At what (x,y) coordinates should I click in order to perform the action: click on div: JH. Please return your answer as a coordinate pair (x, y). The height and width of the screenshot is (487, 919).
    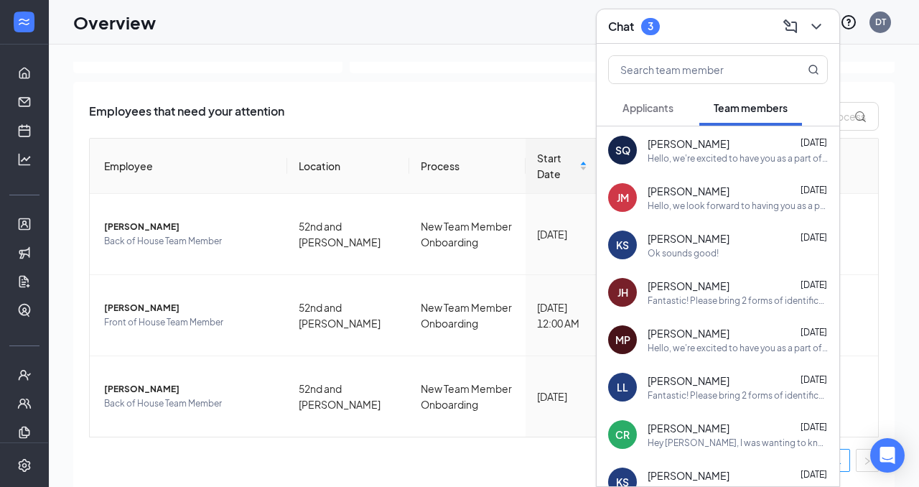
    Looking at the image, I should click on (623, 292).